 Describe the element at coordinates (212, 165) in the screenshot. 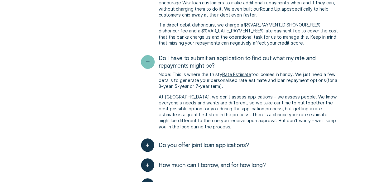

I see `span: How much can I borrow, and for how long?` at that location.